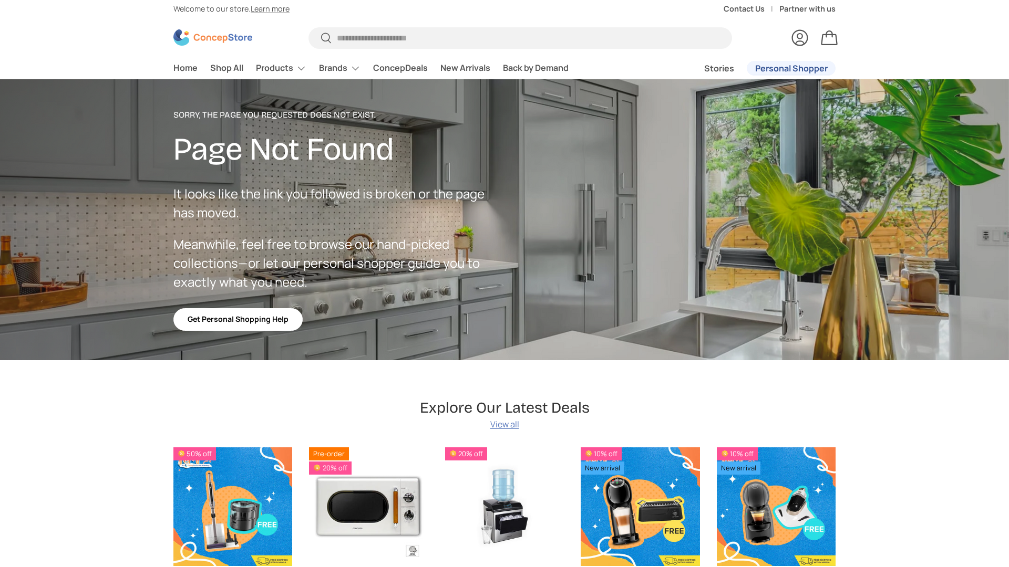 This screenshot has height=567, width=1009. Describe the element at coordinates (757, 68) in the screenshot. I see `nav: Secondary` at that location.